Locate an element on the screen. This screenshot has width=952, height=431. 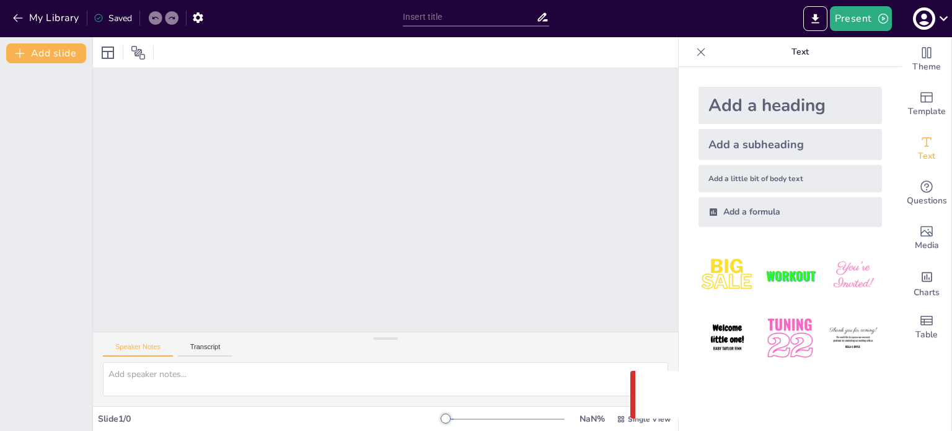
div: Add images, graphics, shapes or video is located at coordinates (926, 238).